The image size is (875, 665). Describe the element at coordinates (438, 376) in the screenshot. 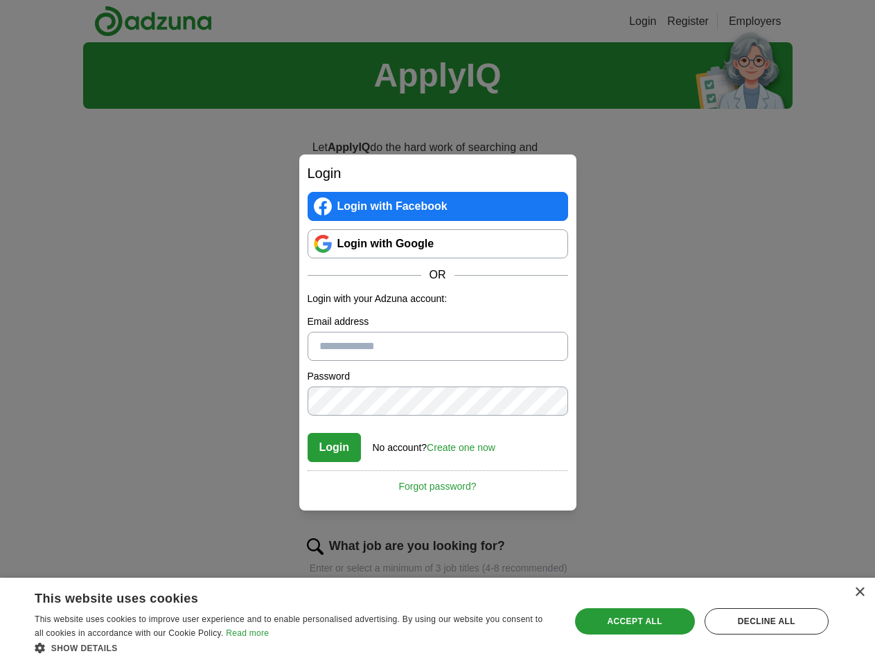

I see `label: Password` at that location.